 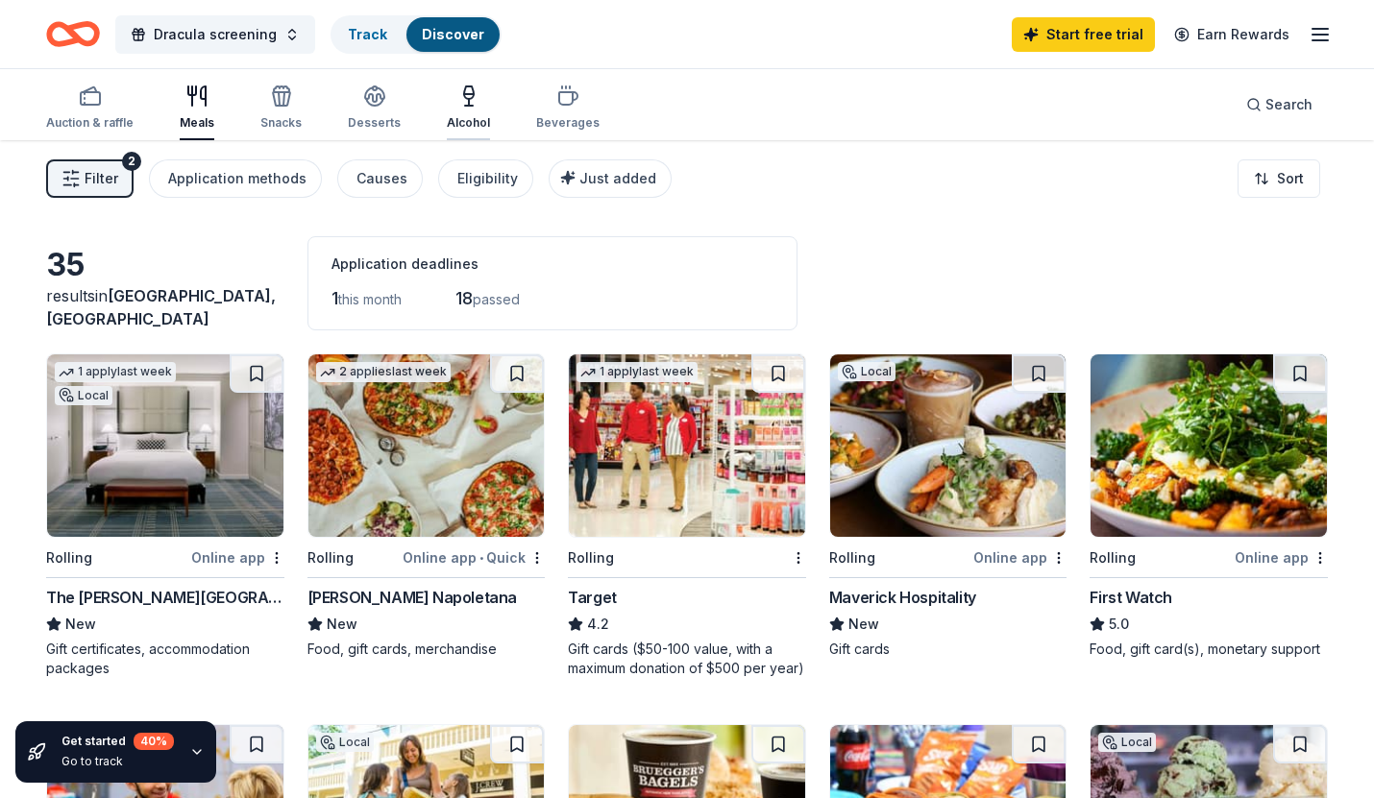 What do you see at coordinates (948, 446) in the screenshot?
I see `img: Image for Maverick Hospitality` at bounding box center [948, 446].